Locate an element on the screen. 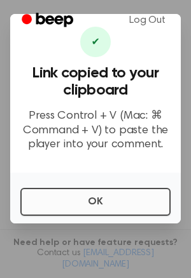  a: Log Out is located at coordinates (147, 20).